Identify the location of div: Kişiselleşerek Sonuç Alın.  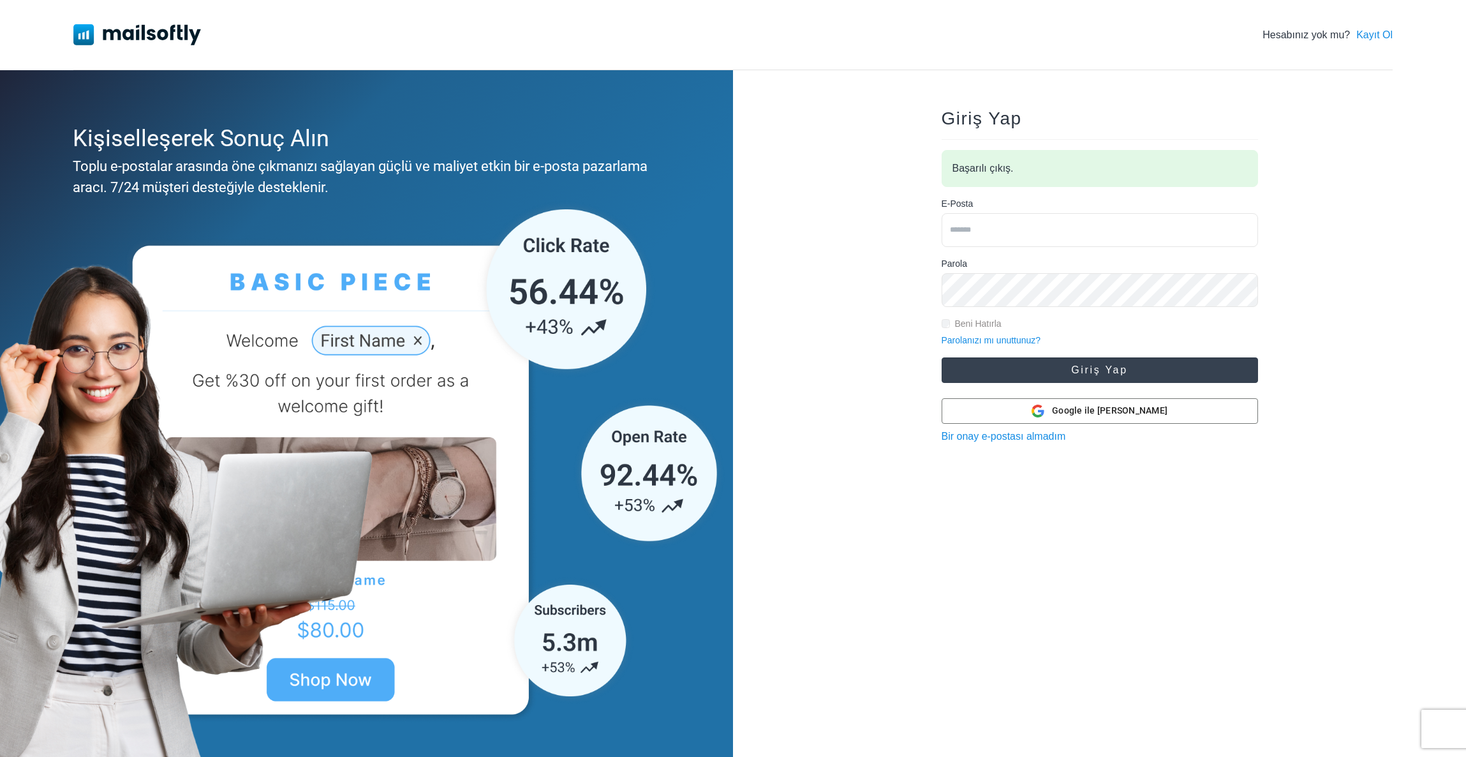
(363, 138).